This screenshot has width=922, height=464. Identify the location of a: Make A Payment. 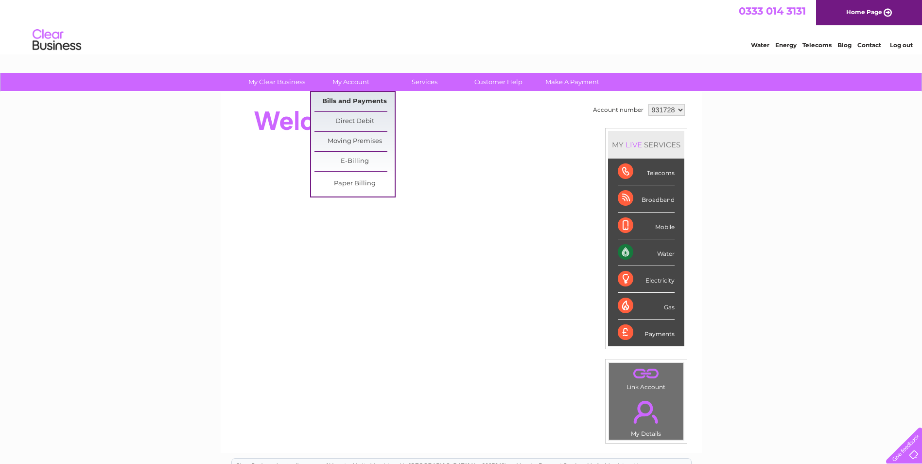
(572, 82).